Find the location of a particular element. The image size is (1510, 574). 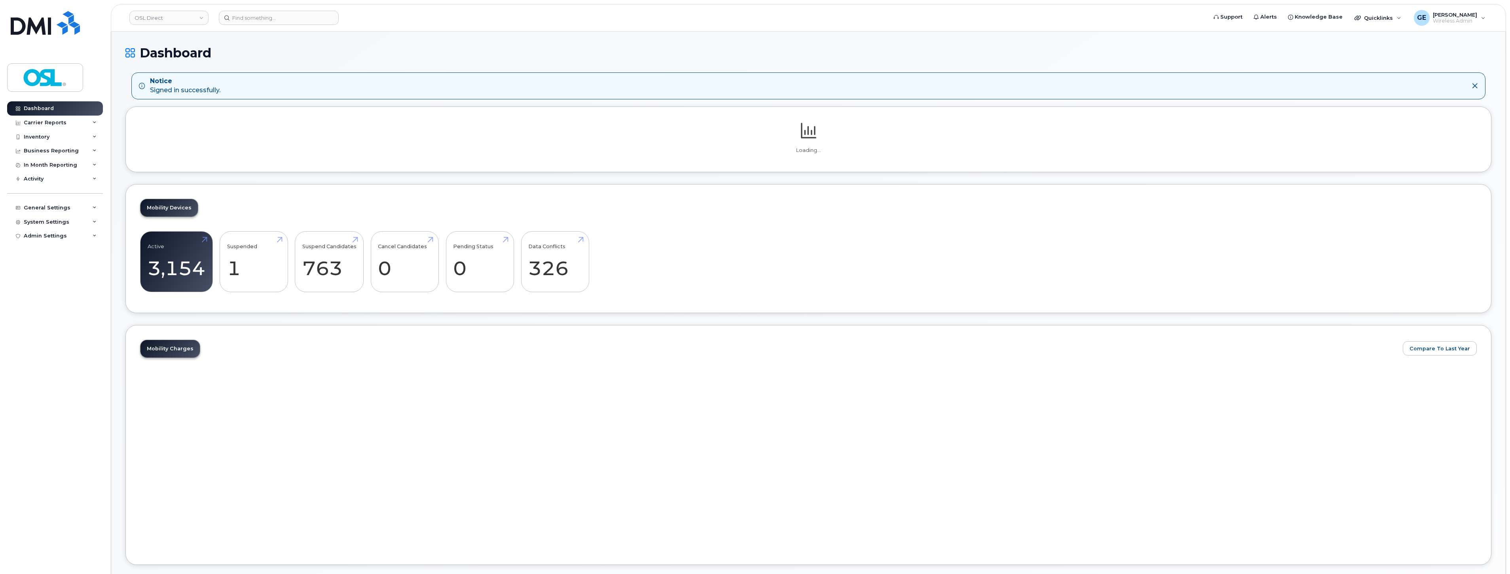

a: Pending Status 0 is located at coordinates (480, 262).